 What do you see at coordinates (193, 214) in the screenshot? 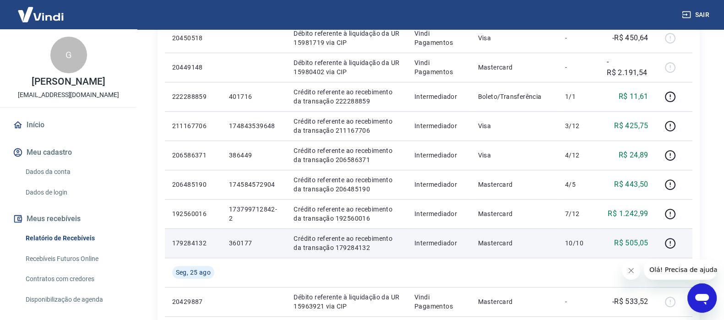
I see `p: 192560016` at bounding box center [193, 214].